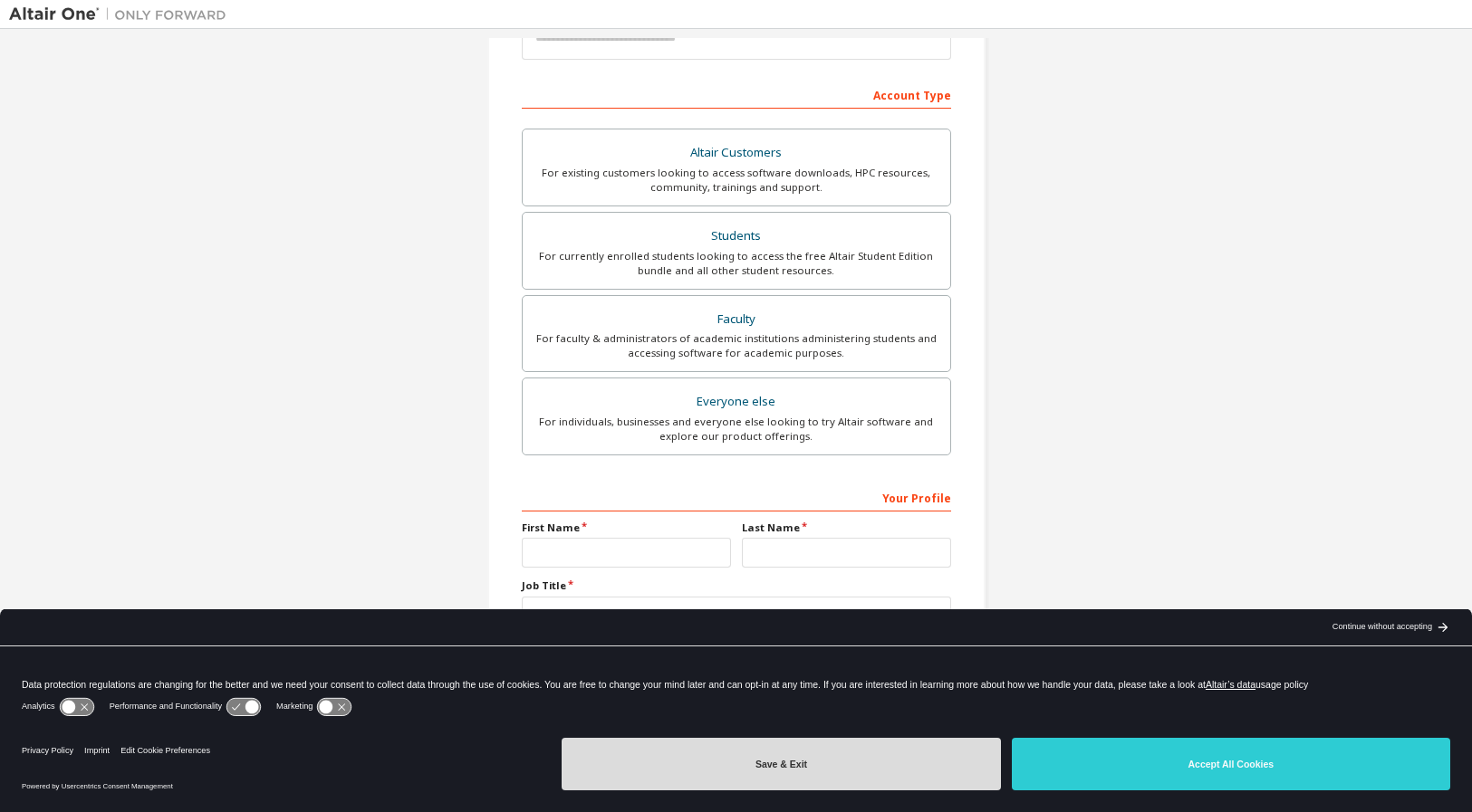 The image size is (1472, 812). Describe the element at coordinates (736, 236) in the screenshot. I see `div: Students` at that location.